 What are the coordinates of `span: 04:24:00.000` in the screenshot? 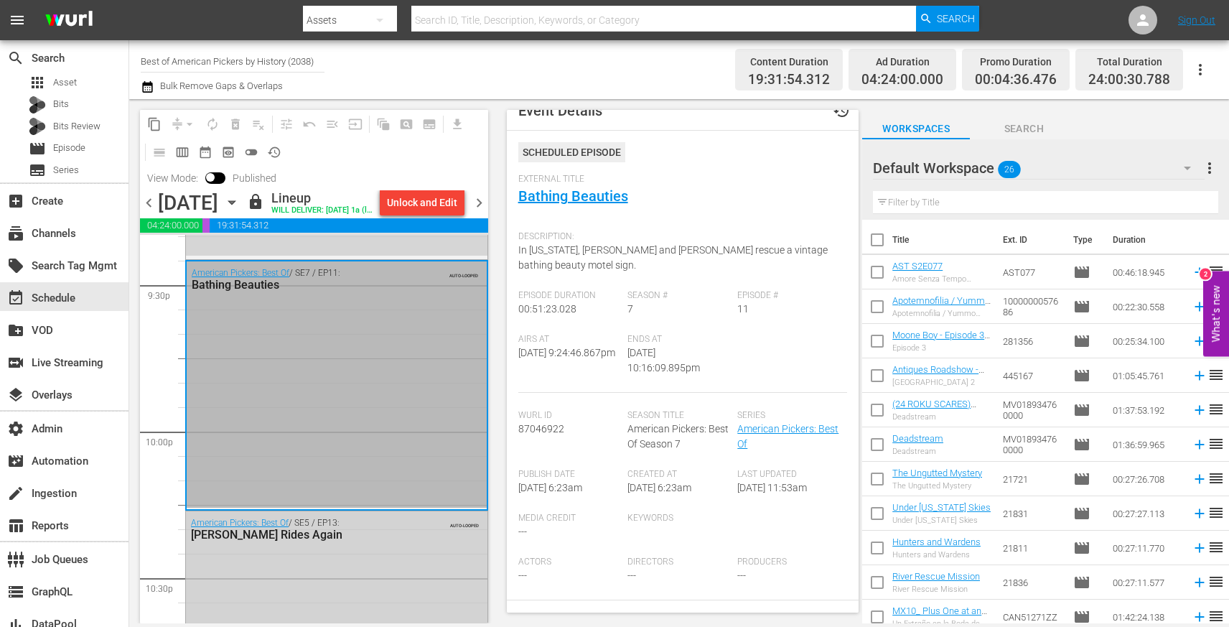 It's located at (902, 80).